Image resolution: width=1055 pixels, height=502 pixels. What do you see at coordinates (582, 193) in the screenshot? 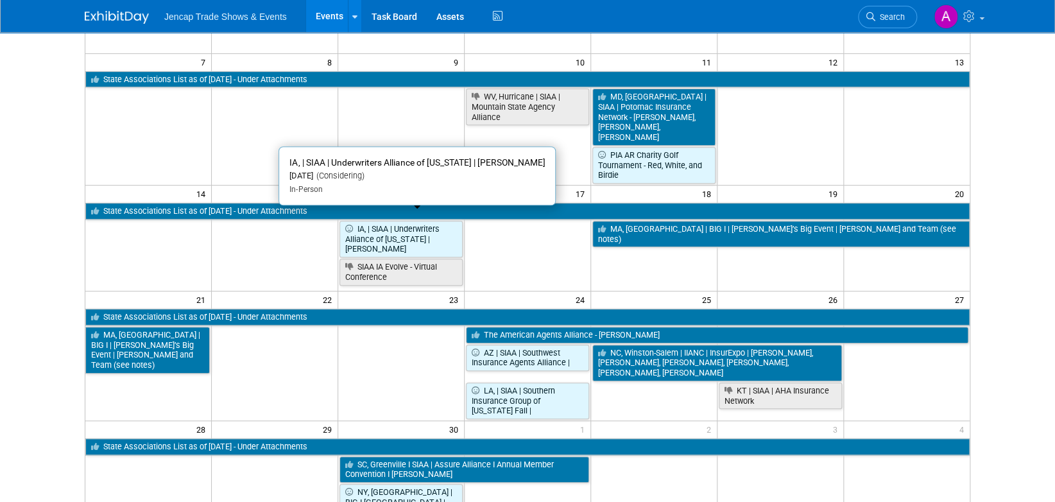
I see `span: 17` at bounding box center [582, 193].